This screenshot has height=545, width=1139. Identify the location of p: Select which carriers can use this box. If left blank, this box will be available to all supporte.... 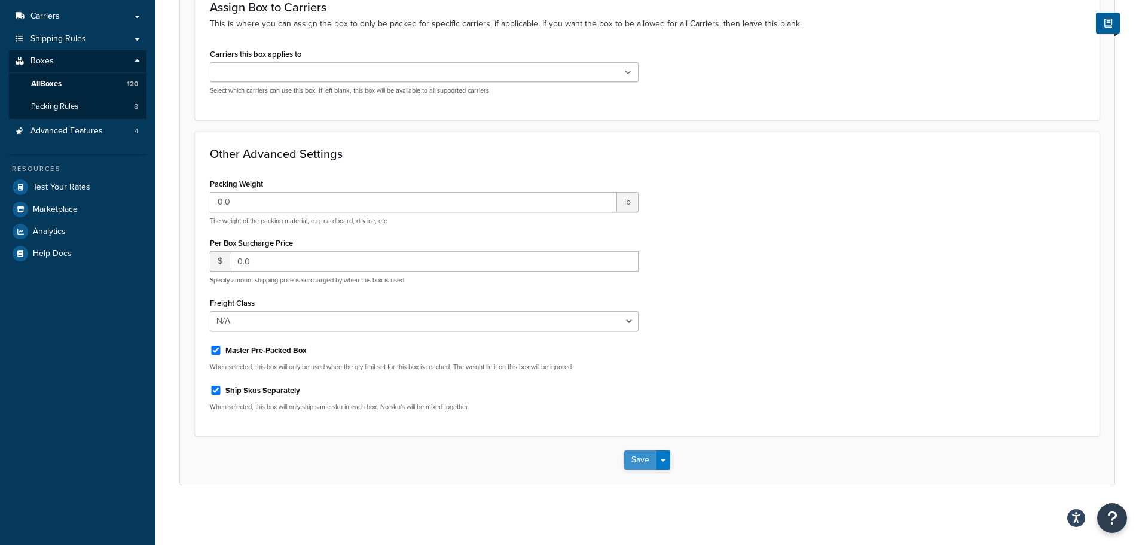
(424, 90).